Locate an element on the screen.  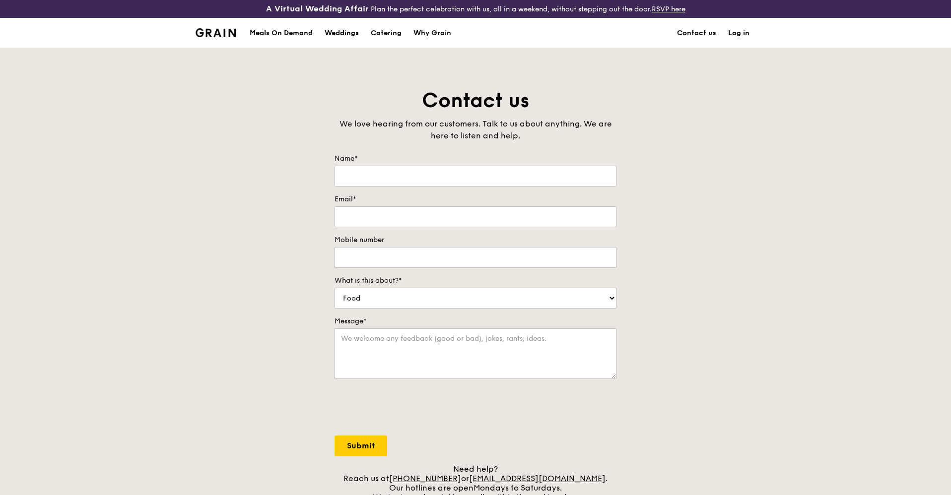
a: GrainGrain is located at coordinates (215, 32).